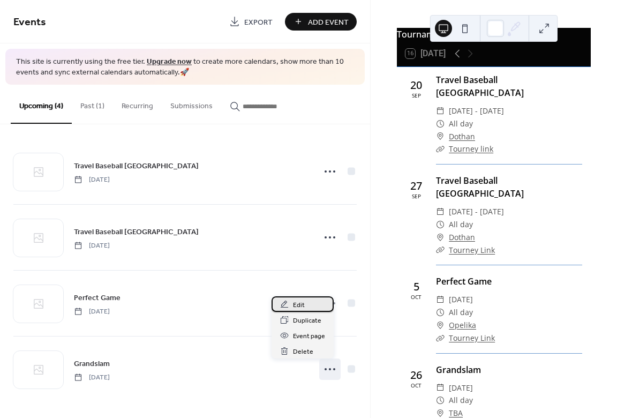 This screenshot has height=418, width=617. What do you see at coordinates (92, 363) in the screenshot?
I see `span: Grandslam` at bounding box center [92, 363].